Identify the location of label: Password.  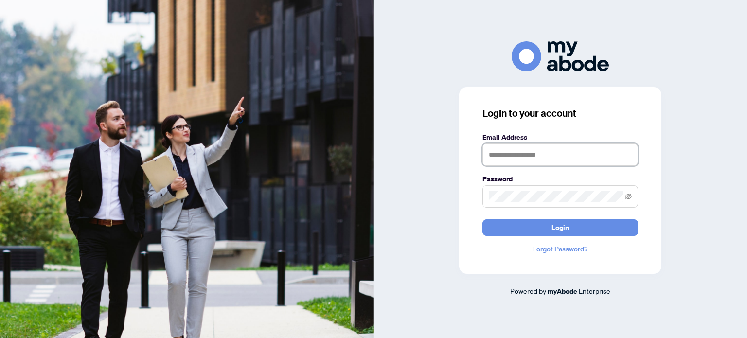
(561, 179).